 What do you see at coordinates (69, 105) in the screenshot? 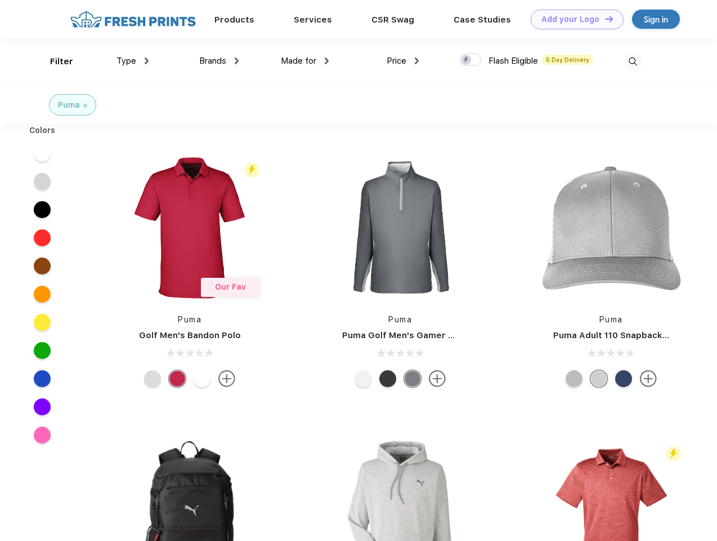
I see `div: Puma` at bounding box center [69, 105].